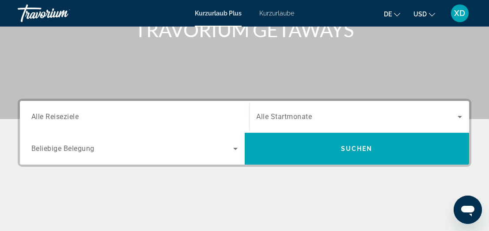 The width and height of the screenshot is (489, 231). Describe the element at coordinates (357, 148) in the screenshot. I see `span: Suchen` at that location.